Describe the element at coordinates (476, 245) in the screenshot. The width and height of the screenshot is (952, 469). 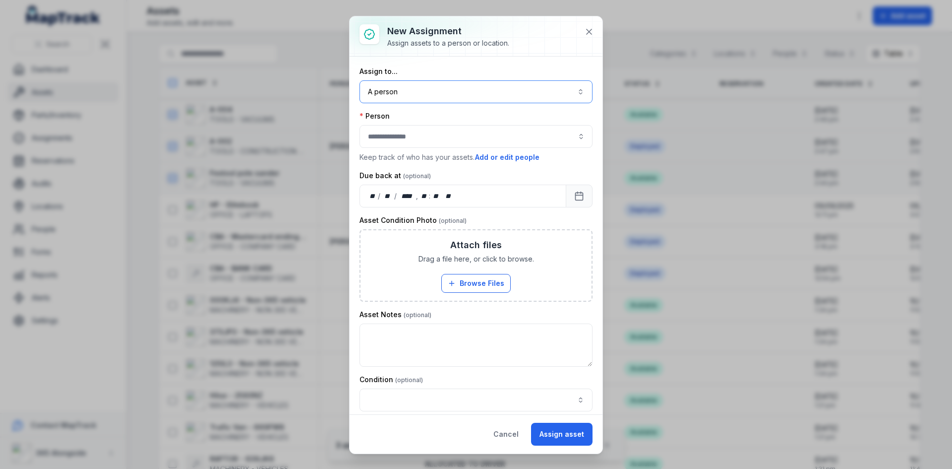
I see `h3: Attach files` at that location.